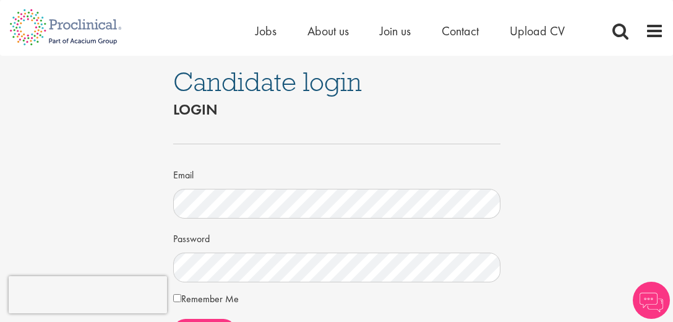  I want to click on a: Jobs, so click(266, 31).